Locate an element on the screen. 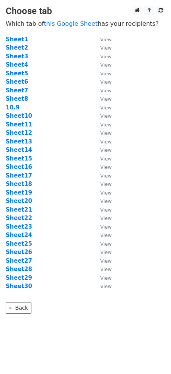  strong: Sheet1 is located at coordinates (17, 39).